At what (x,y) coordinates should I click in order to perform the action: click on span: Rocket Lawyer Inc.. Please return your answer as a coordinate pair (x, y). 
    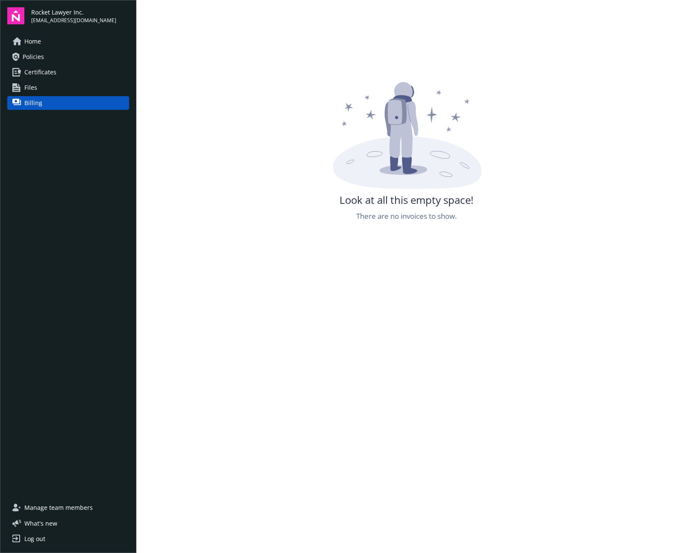
    Looking at the image, I should click on (74, 12).